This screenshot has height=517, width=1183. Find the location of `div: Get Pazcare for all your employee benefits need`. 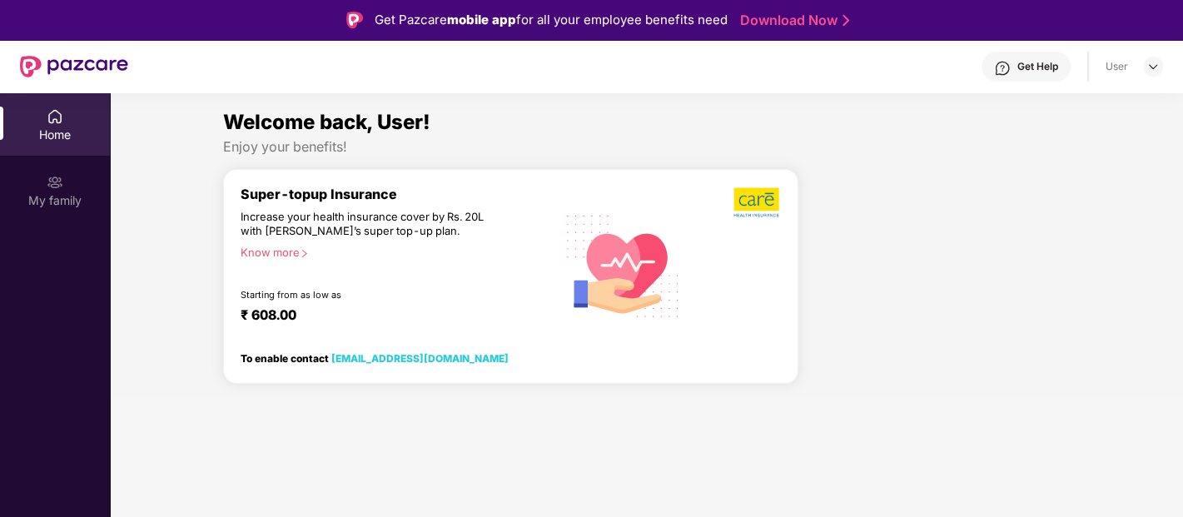

div: Get Pazcare for all your employee benefits need is located at coordinates (551, 20).